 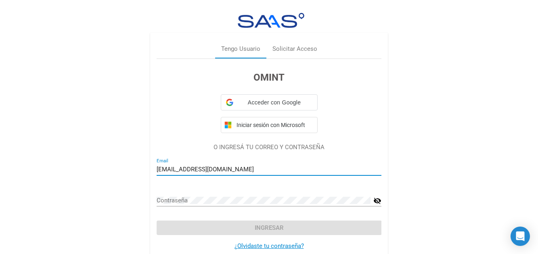 What do you see at coordinates (295, 49) in the screenshot?
I see `div: Solicitar Acceso` at bounding box center [295, 49].